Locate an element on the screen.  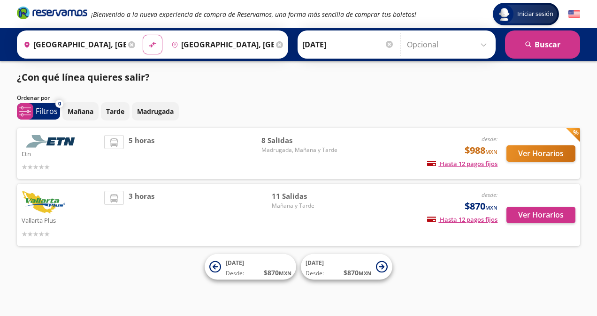
img: Etn is located at coordinates (52, 141).